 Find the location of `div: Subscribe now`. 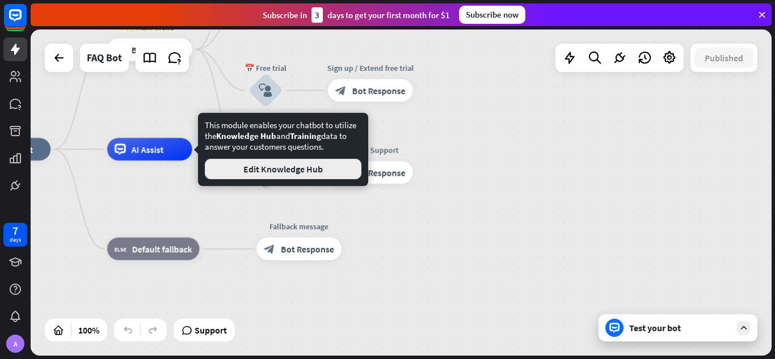

div: Subscribe now is located at coordinates (492, 15).